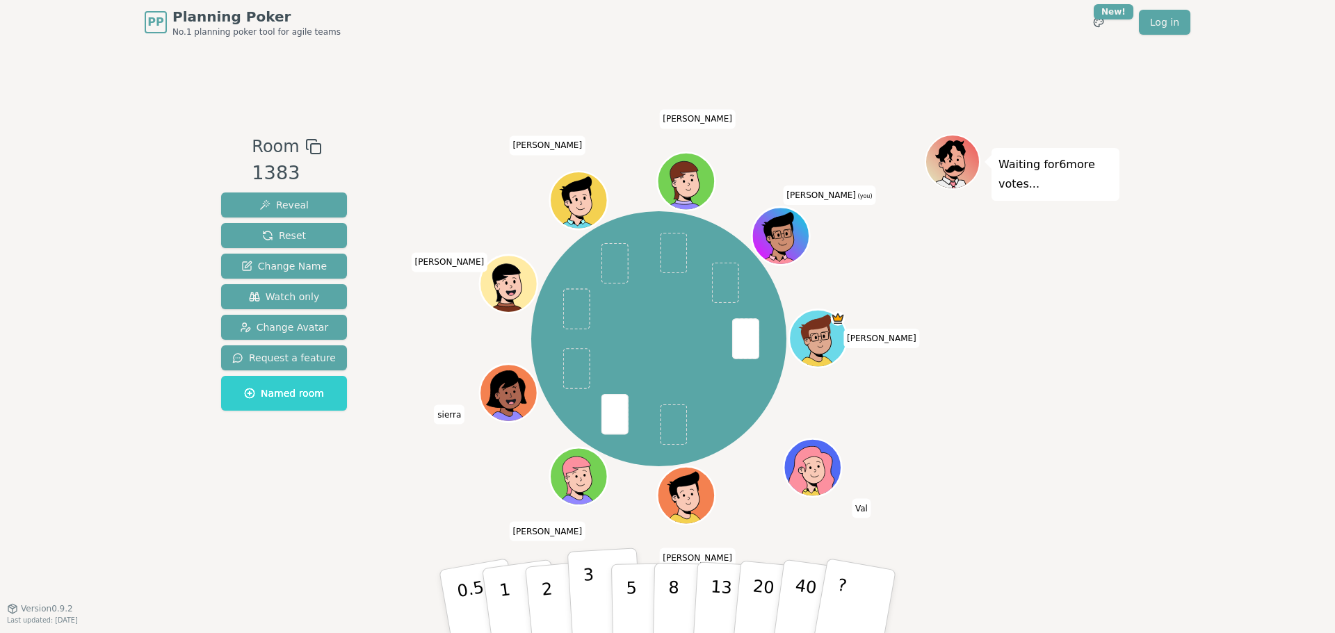  What do you see at coordinates (284, 266) in the screenshot?
I see `button: Change Name` at bounding box center [284, 266].